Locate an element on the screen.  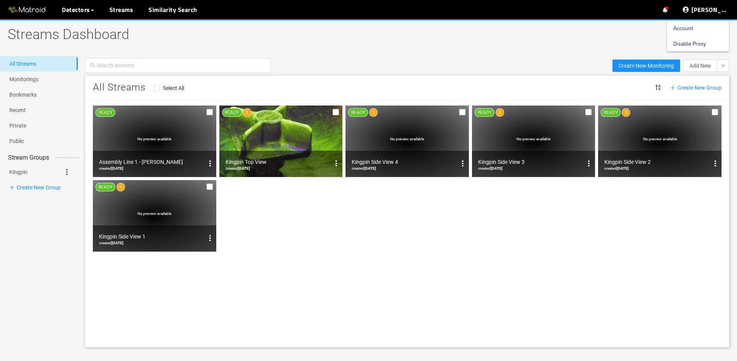
div: Kingpin Side View 1 is located at coordinates (151, 237).